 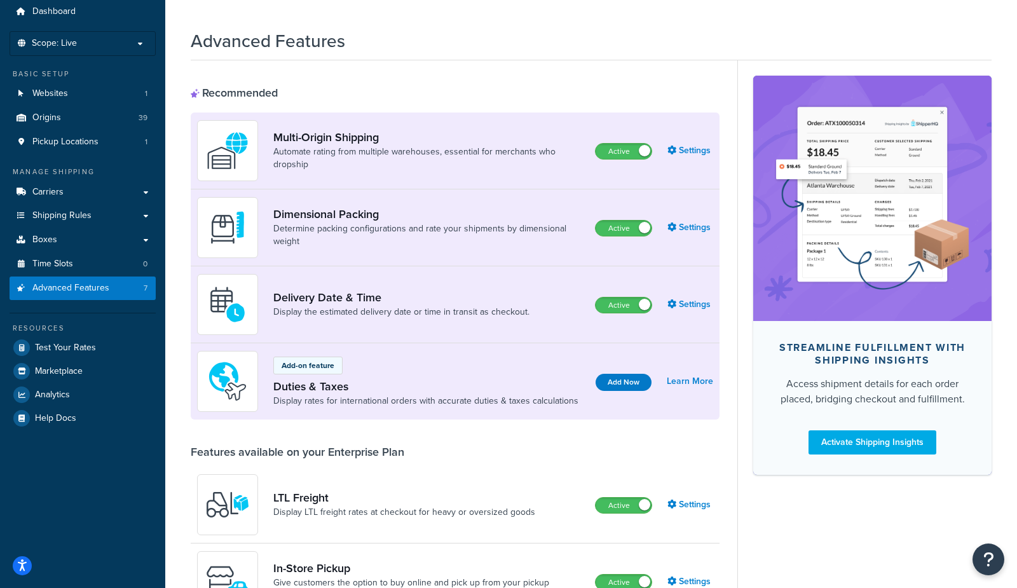 What do you see at coordinates (872, 392) in the screenshot?
I see `div: Access shipment details for each order placed, bridging checkout and fulfillment.` at bounding box center [872, 392].